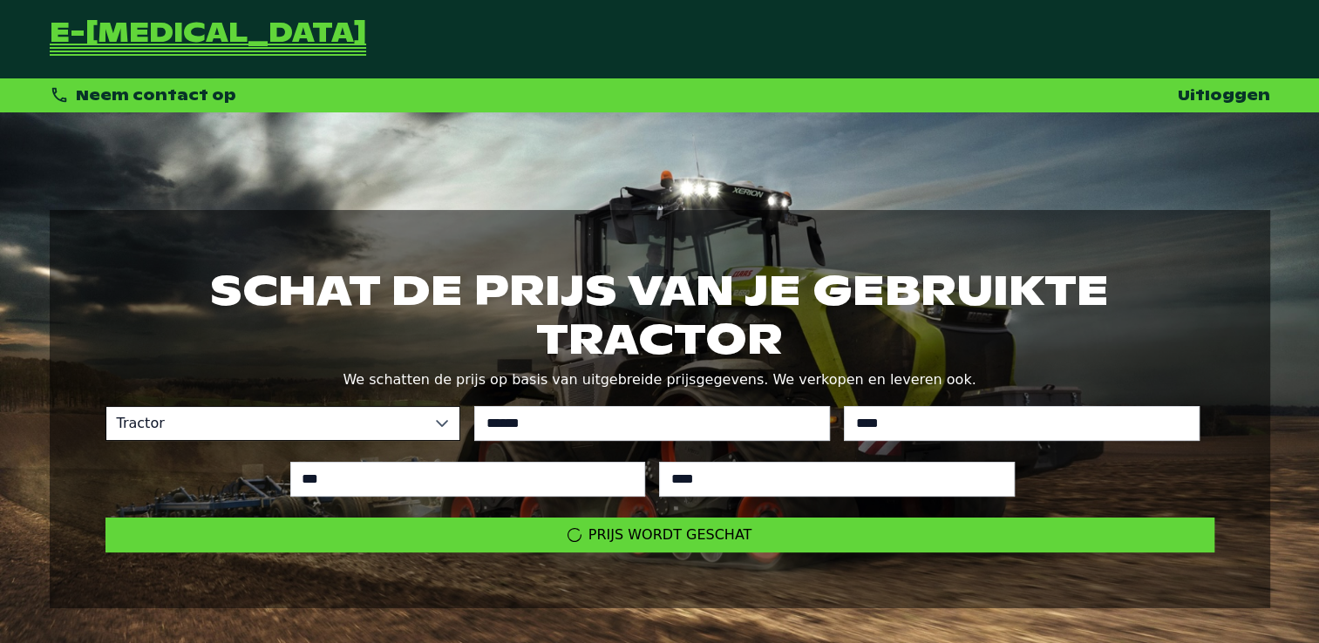 Image resolution: width=1319 pixels, height=643 pixels. Describe the element at coordinates (266, 424) in the screenshot. I see `span: Tractor` at that location.